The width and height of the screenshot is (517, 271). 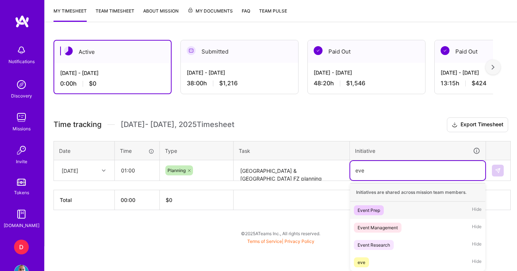 I want to click on div: Initiatives are shared across mission team members., so click(x=418, y=192).